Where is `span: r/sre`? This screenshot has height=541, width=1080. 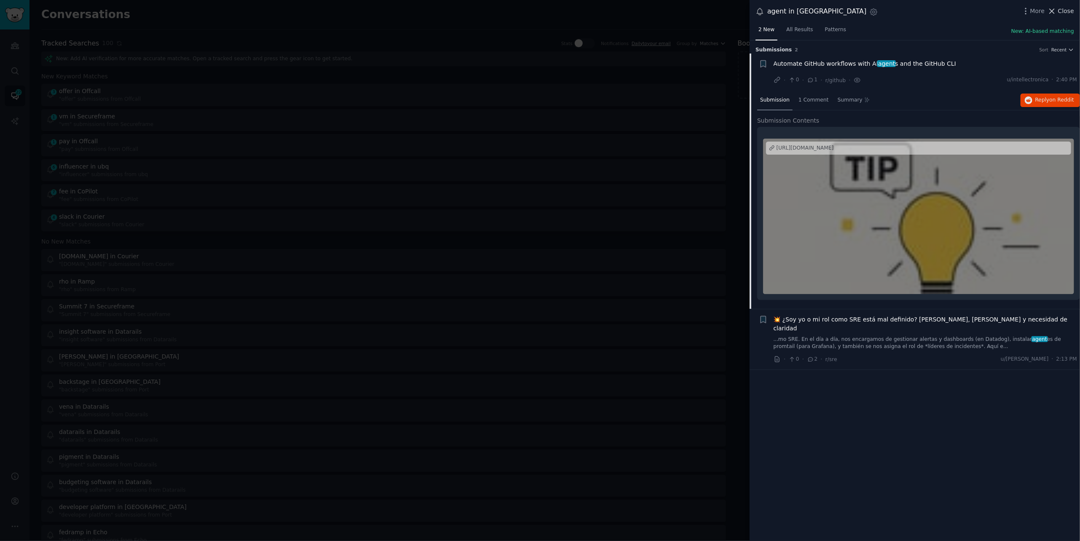 span: r/sre is located at coordinates (832, 360).